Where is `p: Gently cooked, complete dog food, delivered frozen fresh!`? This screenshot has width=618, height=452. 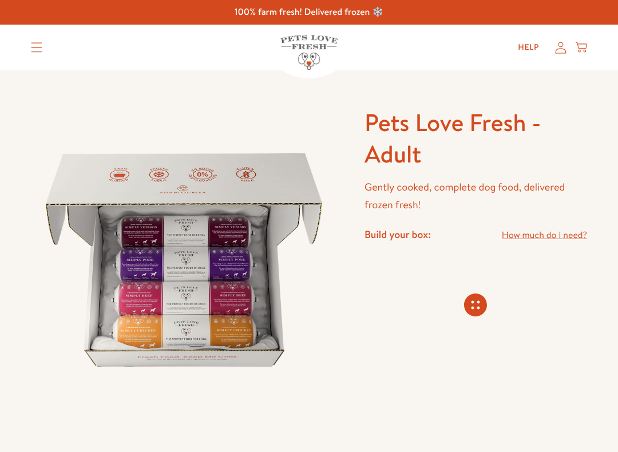
p: Gently cooked, complete dog food, delivered frozen fresh! is located at coordinates (476, 196).